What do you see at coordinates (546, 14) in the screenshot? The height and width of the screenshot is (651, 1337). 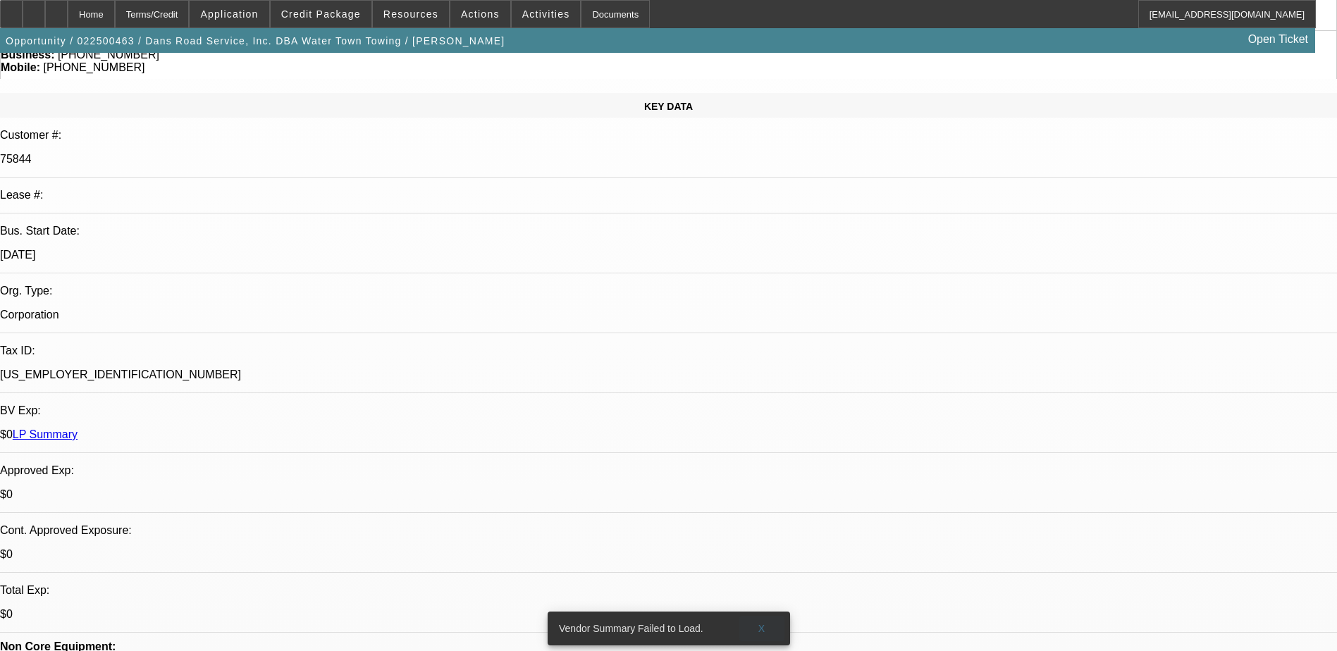 I see `button: Activities` at bounding box center [546, 14].